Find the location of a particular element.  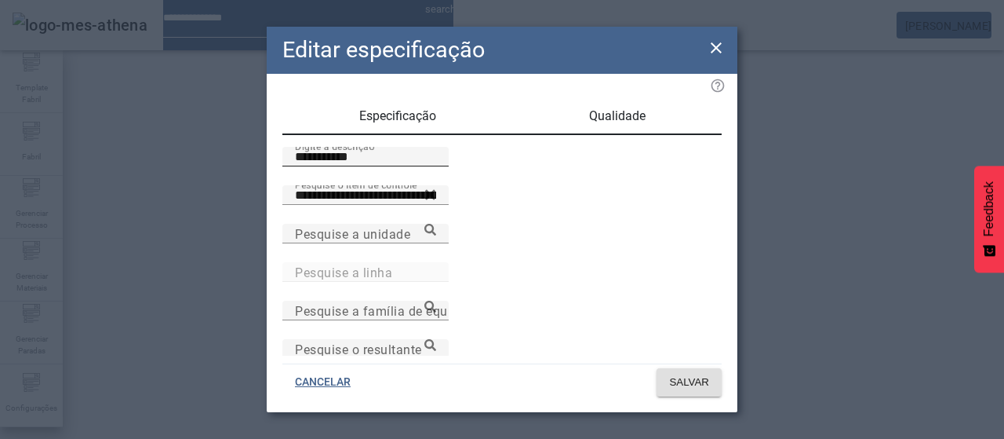

span: Qualidade is located at coordinates (618, 116).